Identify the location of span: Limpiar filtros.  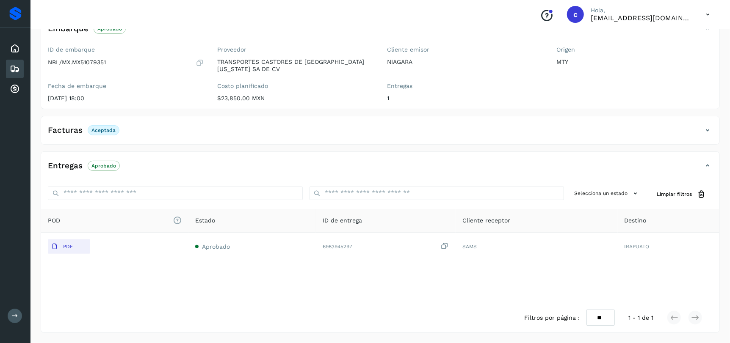
(674, 194).